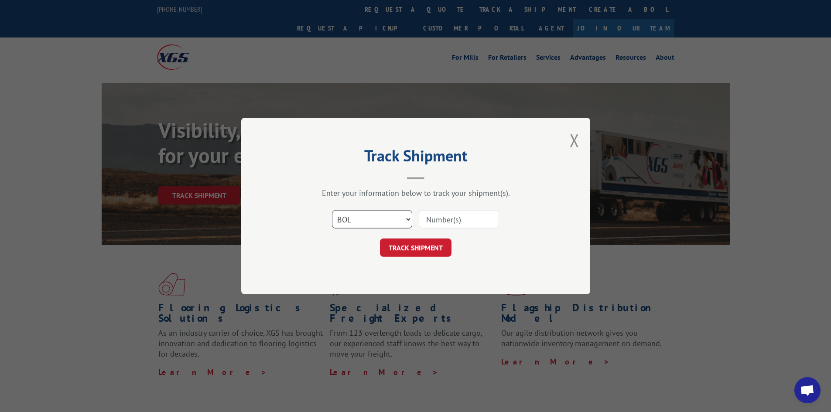 This screenshot has width=831, height=412. I want to click on div: Enter your information below to track your shipment(s)., so click(416, 193).